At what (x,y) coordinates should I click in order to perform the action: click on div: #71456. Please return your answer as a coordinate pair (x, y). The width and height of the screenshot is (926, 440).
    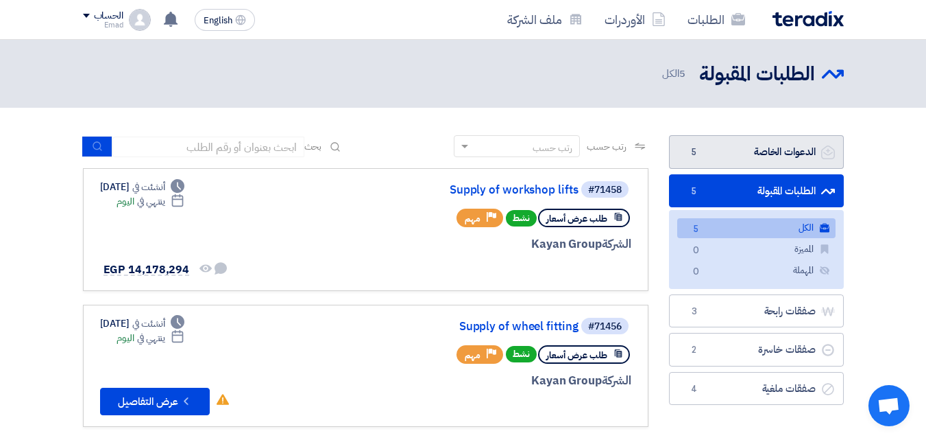
    Looking at the image, I should click on (605, 326).